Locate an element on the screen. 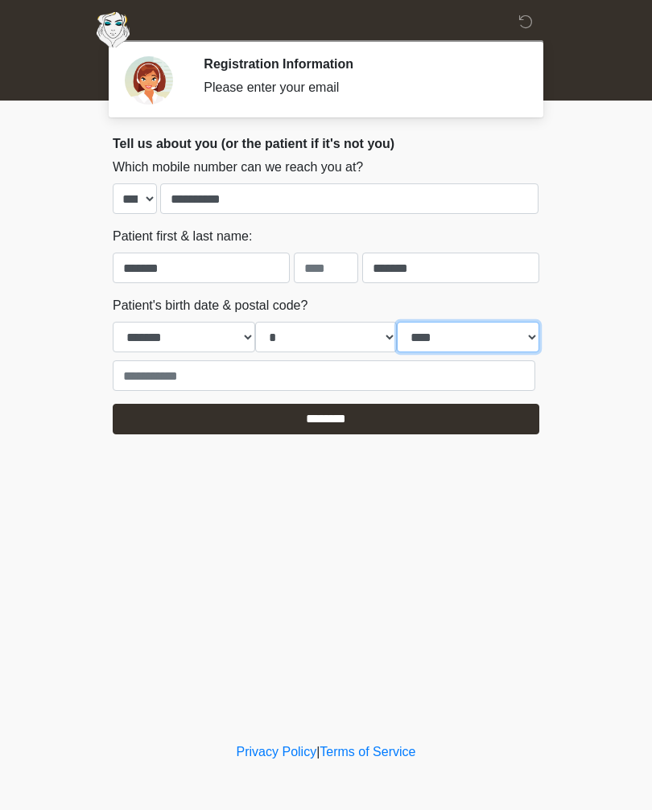 The height and width of the screenshot is (810, 652). label: Patient's birth date & postal code? is located at coordinates (210, 306).